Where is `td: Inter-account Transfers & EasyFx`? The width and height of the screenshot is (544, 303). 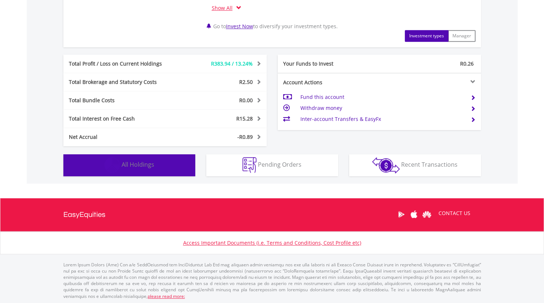
td: Inter-account Transfers & EasyFx is located at coordinates (382, 119).